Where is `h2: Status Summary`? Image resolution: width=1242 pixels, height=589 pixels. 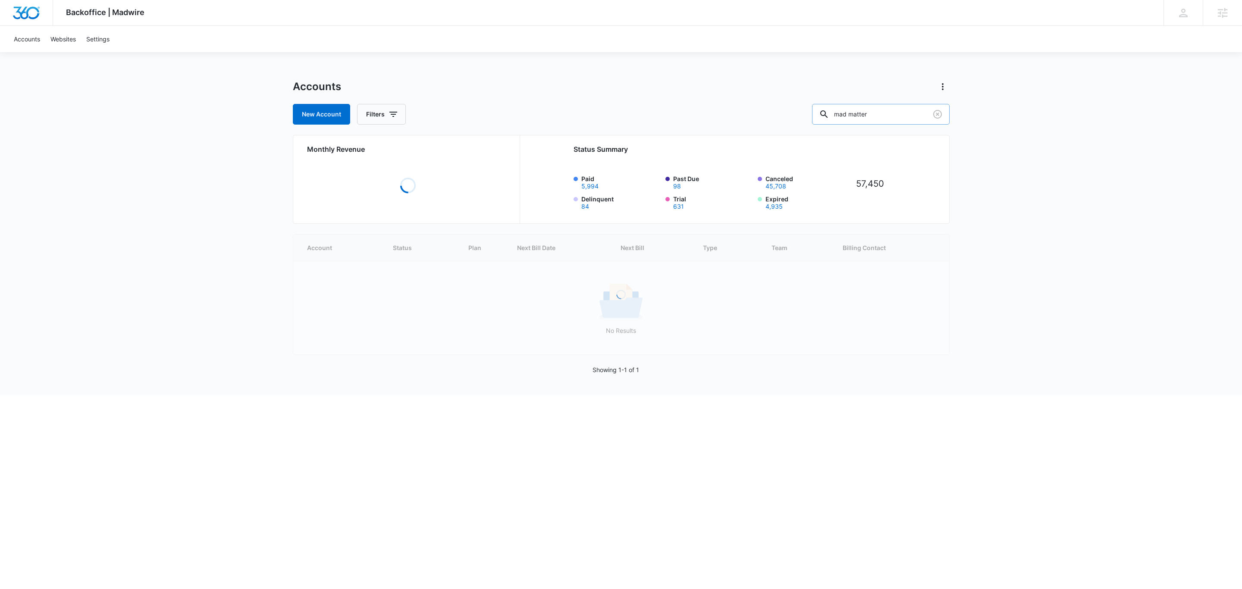
h2: Status Summary is located at coordinates (733, 149).